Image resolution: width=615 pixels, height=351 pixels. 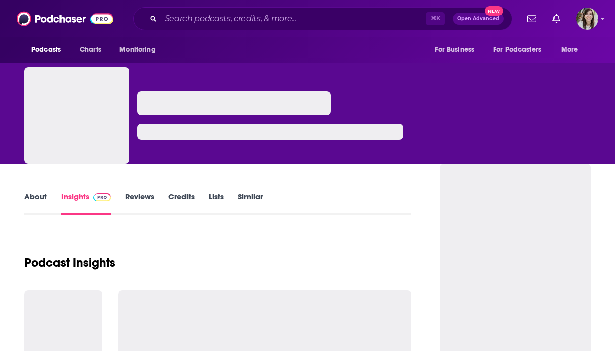 What do you see at coordinates (35, 203) in the screenshot?
I see `a: About` at bounding box center [35, 203].